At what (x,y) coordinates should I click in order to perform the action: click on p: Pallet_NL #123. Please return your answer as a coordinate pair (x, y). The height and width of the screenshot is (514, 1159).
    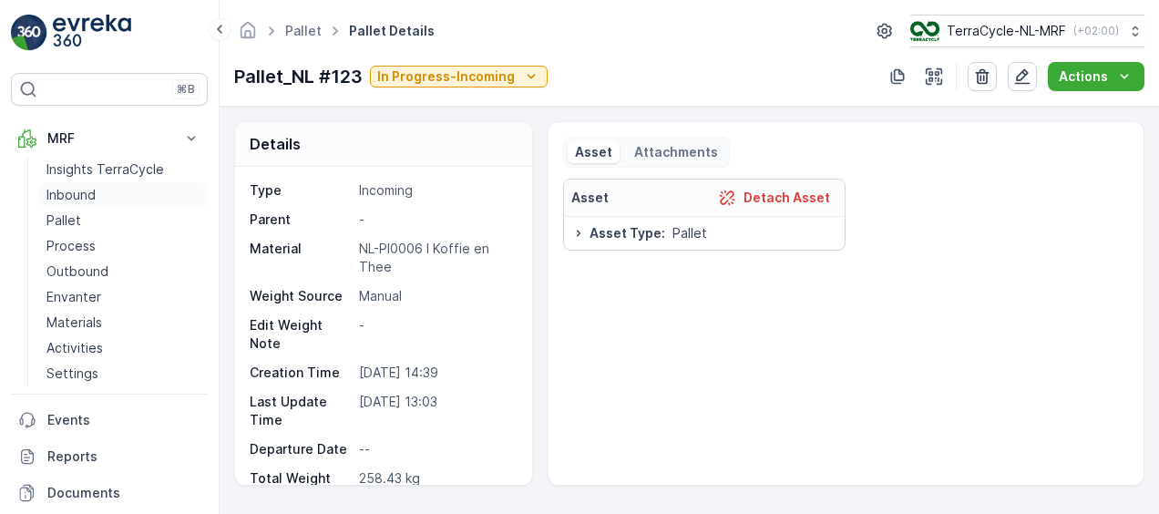
    Looking at the image, I should click on (298, 77).